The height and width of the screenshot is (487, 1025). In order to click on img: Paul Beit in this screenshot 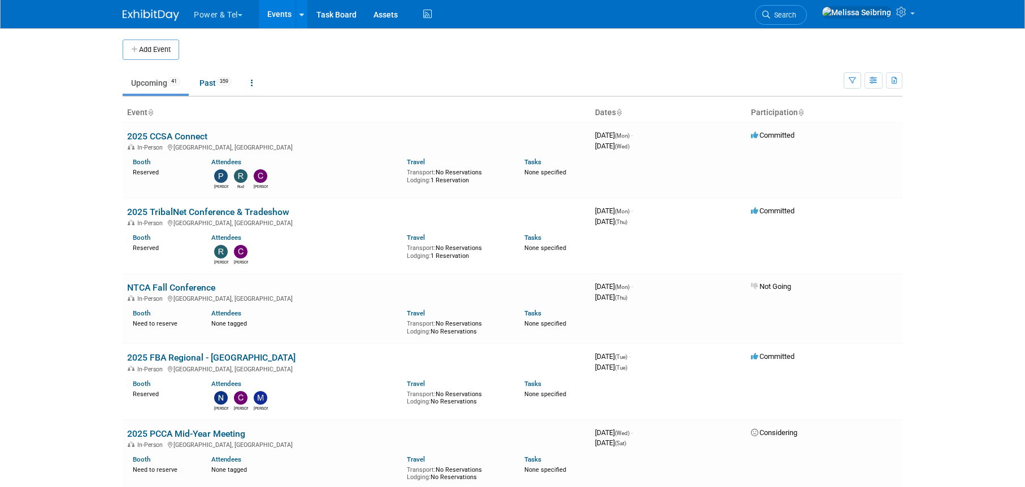, I will do `click(221, 176)`.